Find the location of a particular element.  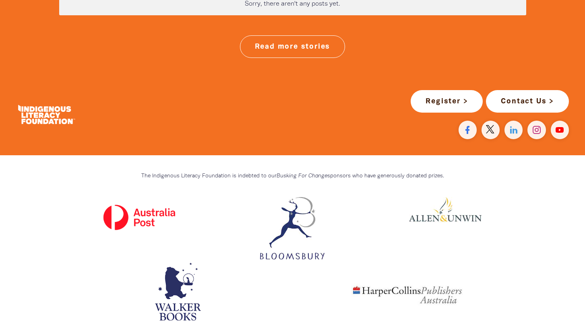

a: Register > is located at coordinates (446, 101).